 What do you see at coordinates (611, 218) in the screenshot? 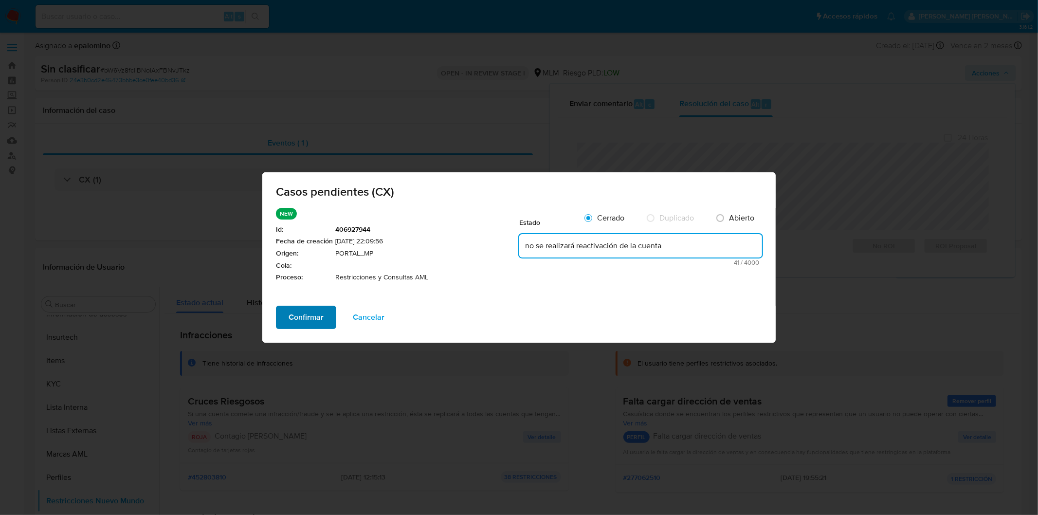
I see `span: Cerrado` at bounding box center [611, 218].